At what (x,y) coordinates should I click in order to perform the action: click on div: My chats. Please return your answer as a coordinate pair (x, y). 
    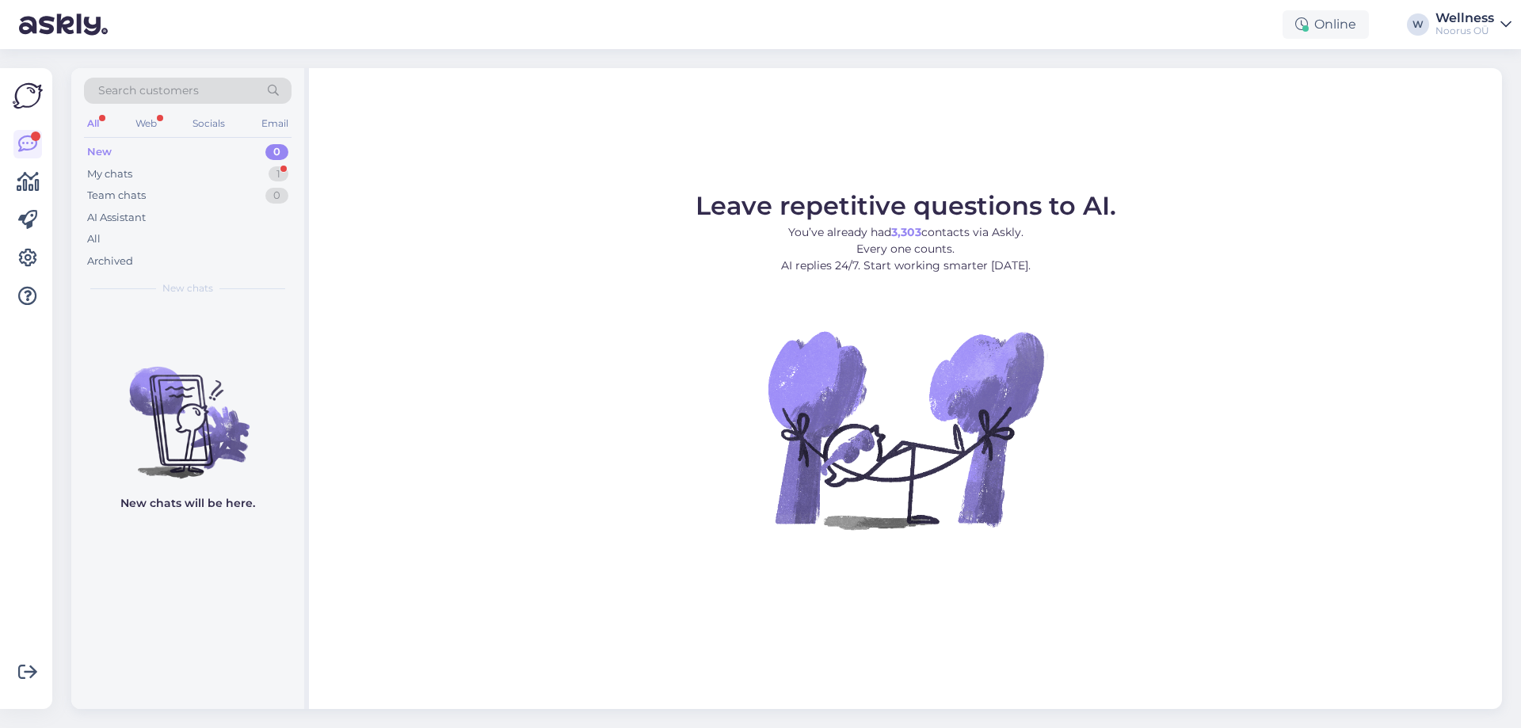
    Looking at the image, I should click on (109, 174).